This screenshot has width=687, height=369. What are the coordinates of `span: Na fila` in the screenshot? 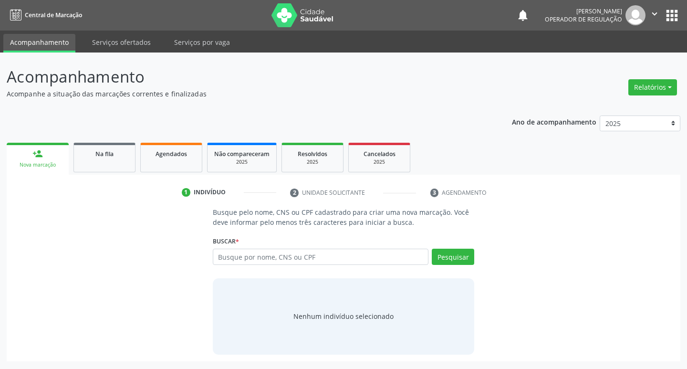 It's located at (105, 154).